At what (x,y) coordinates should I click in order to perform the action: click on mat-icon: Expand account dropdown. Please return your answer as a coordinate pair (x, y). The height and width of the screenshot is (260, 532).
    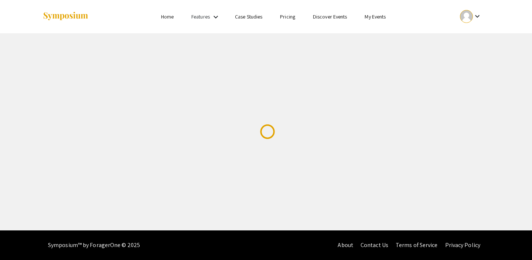
    Looking at the image, I should click on (477, 16).